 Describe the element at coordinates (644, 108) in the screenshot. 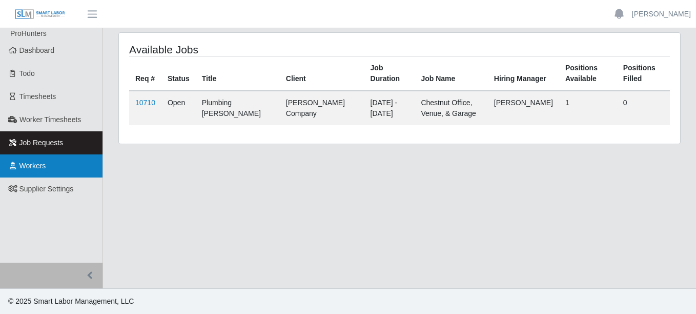

I see `td: 0` at that location.